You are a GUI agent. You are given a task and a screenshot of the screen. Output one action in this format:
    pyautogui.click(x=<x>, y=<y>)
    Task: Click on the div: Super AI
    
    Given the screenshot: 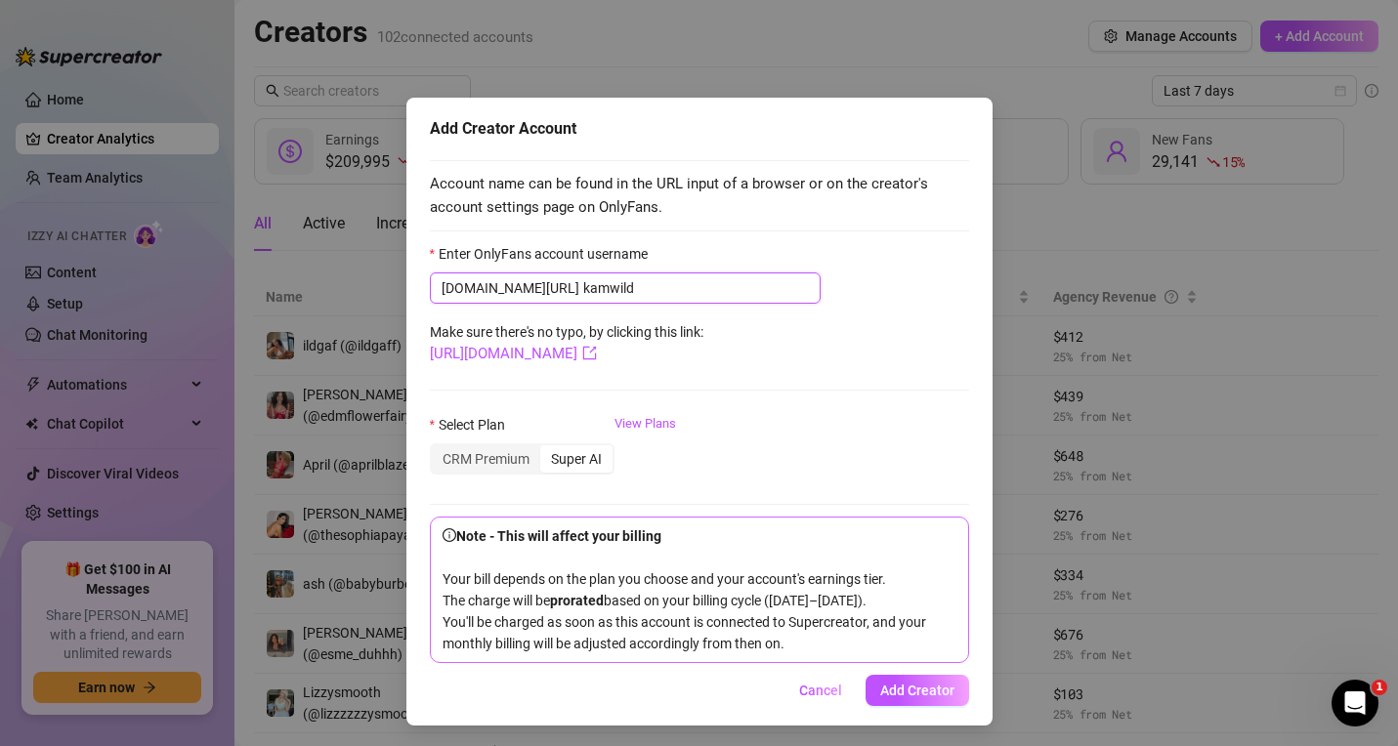 What is the action you would take?
    pyautogui.click(x=576, y=459)
    